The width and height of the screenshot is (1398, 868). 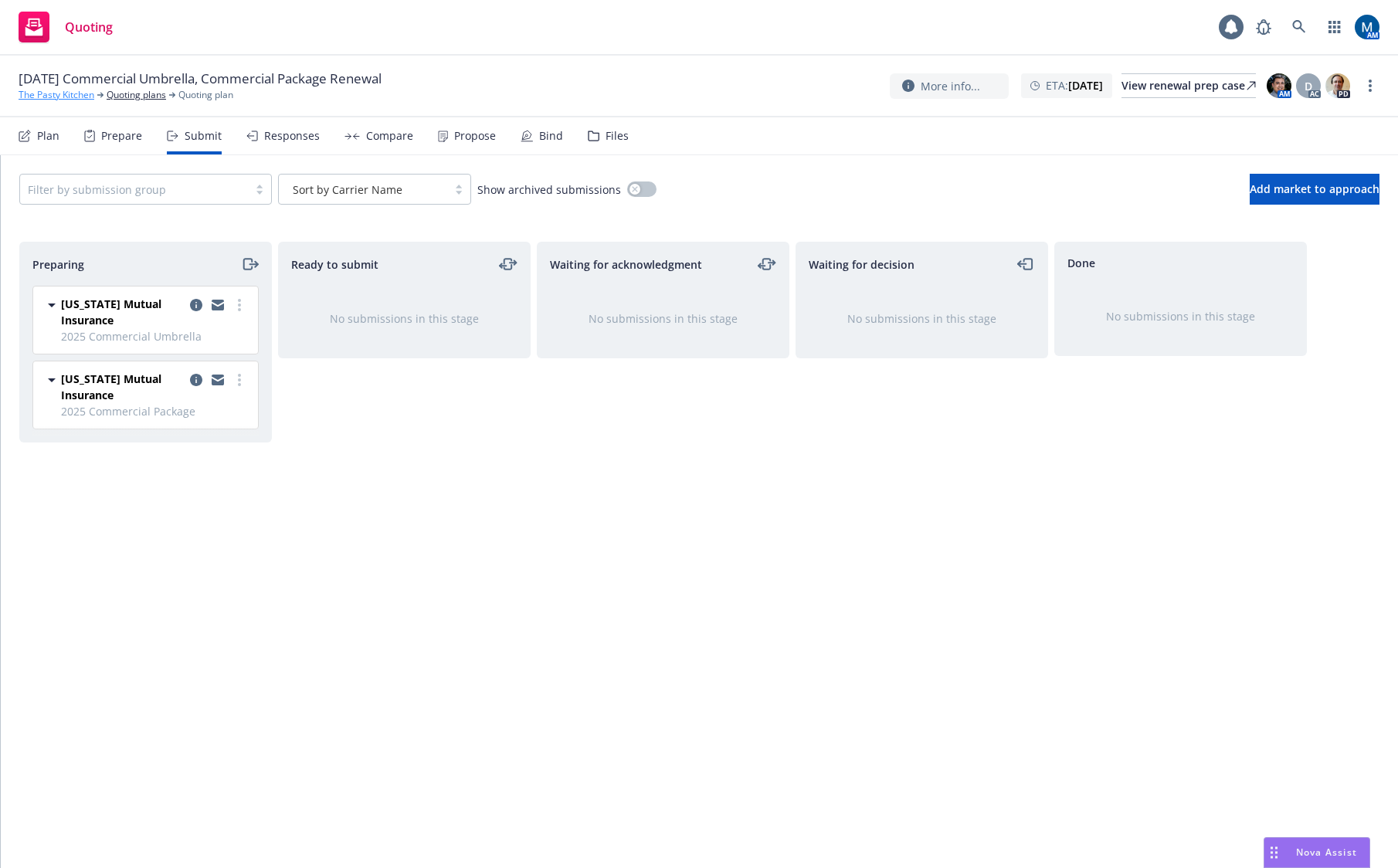 What do you see at coordinates (1189, 86) in the screenshot?
I see `a: View renewal prep case` at bounding box center [1189, 86].